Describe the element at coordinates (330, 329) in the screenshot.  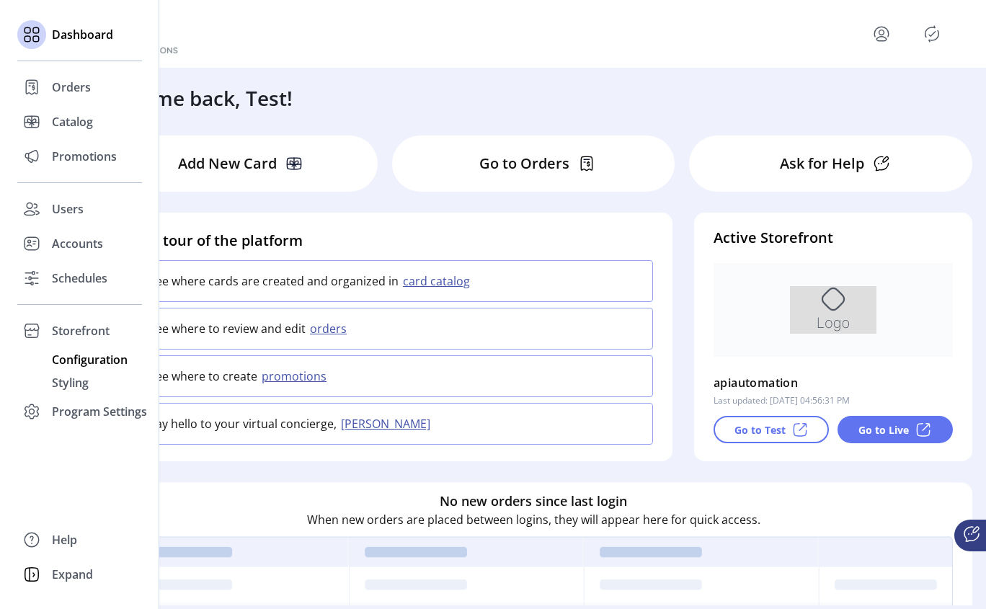
I see `button: orders` at that location.